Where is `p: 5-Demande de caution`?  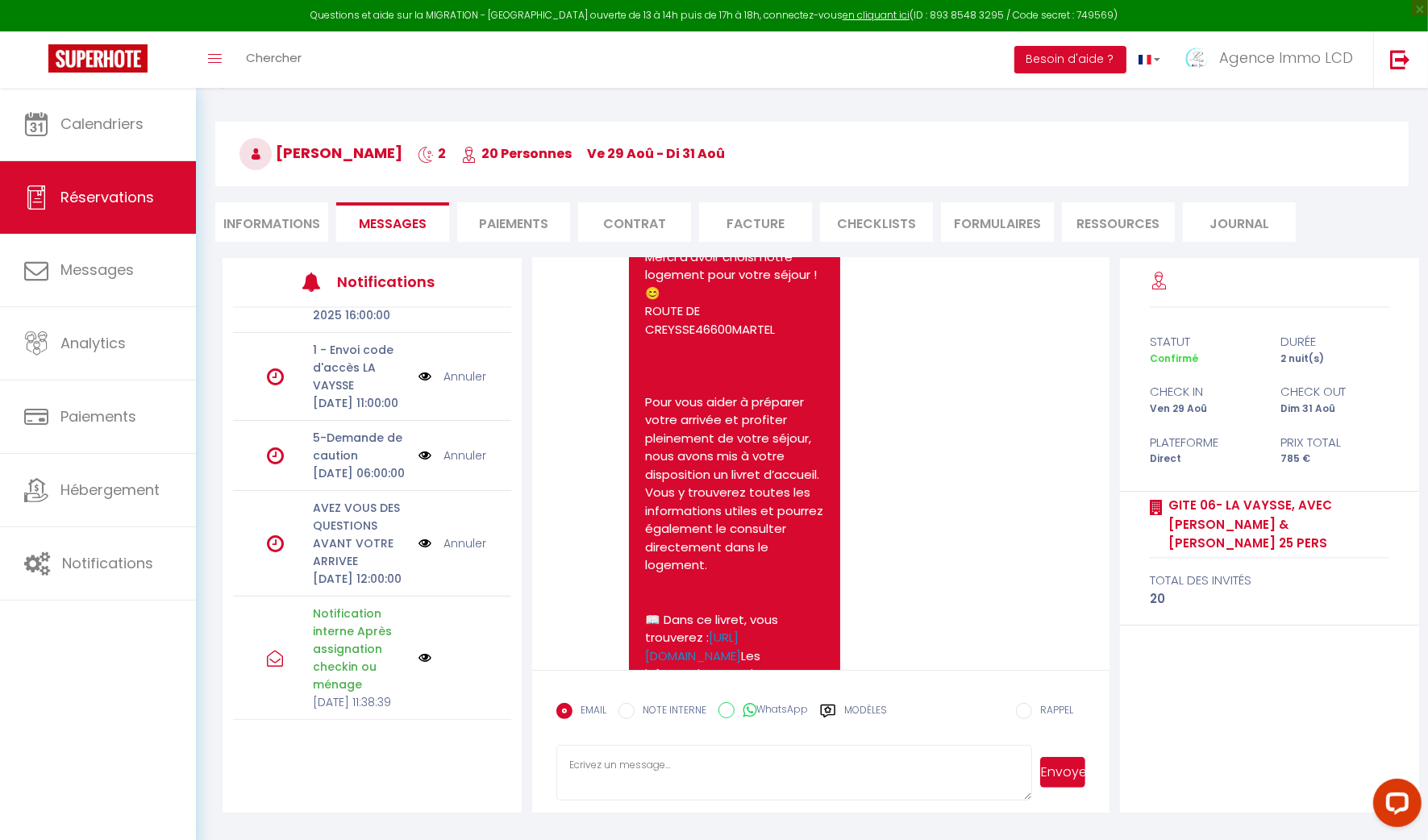
p: 5-Demande de caution is located at coordinates (360, 447).